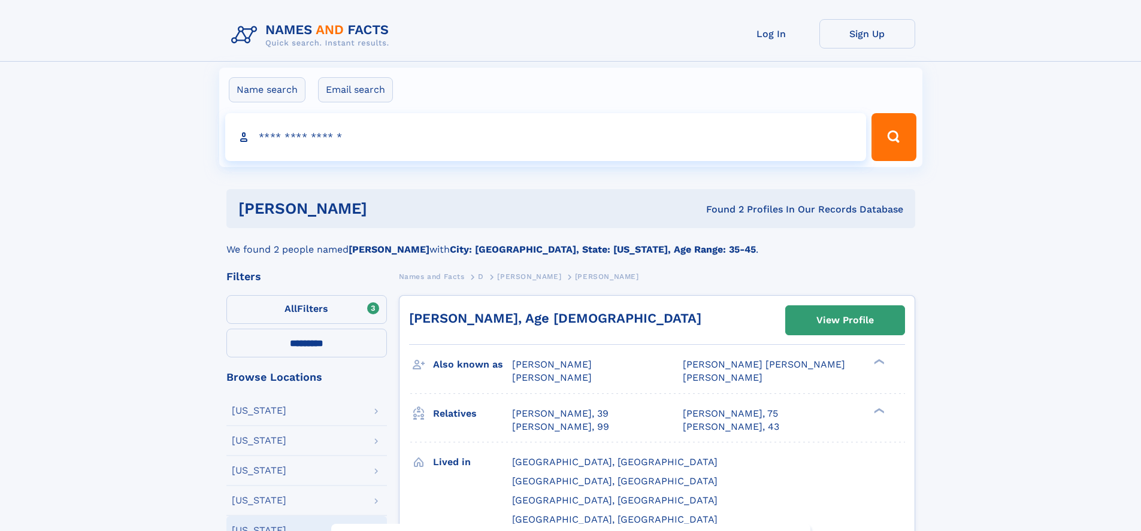 Image resolution: width=1141 pixels, height=531 pixels. Describe the element at coordinates (432, 276) in the screenshot. I see `a: Names and Facts` at that location.